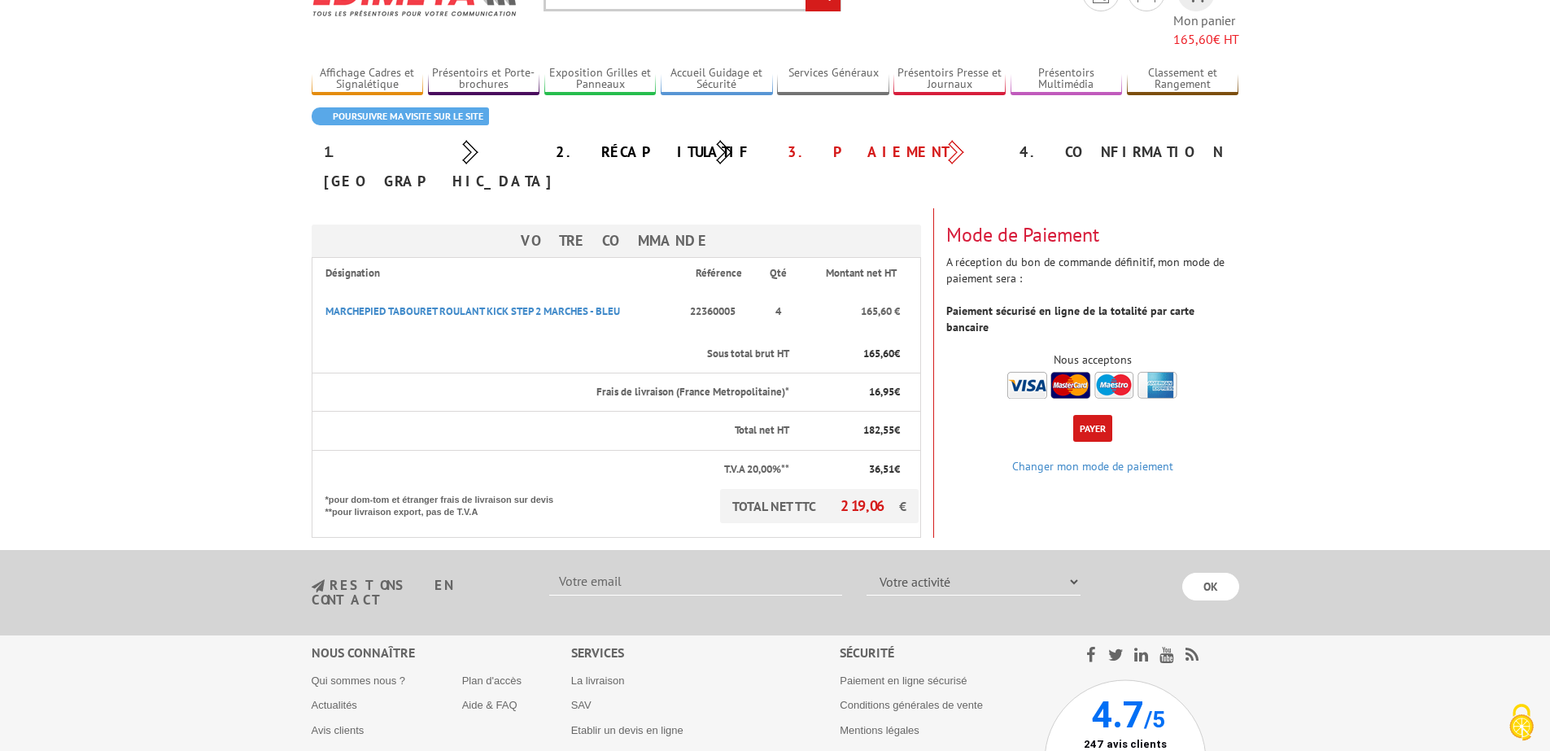  Describe the element at coordinates (653, 151) in the screenshot. I see `a: 2. Récapitulatif` at that location.